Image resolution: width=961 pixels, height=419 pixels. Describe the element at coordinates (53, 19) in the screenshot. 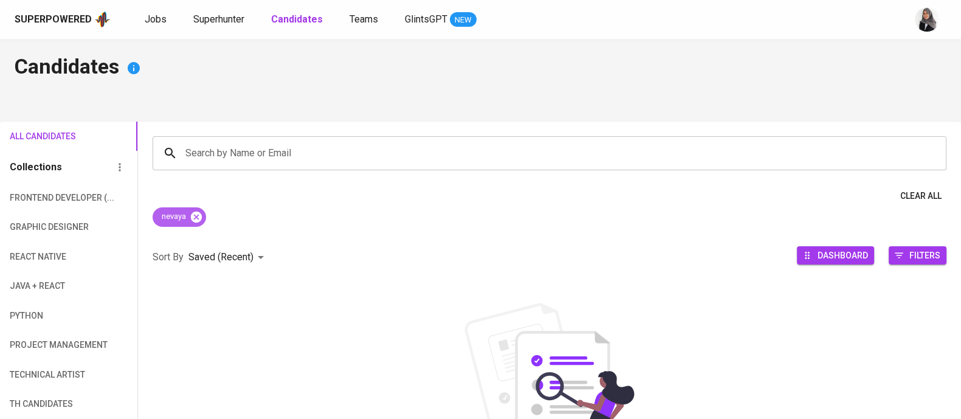

I see `div: Superpowered` at that location.